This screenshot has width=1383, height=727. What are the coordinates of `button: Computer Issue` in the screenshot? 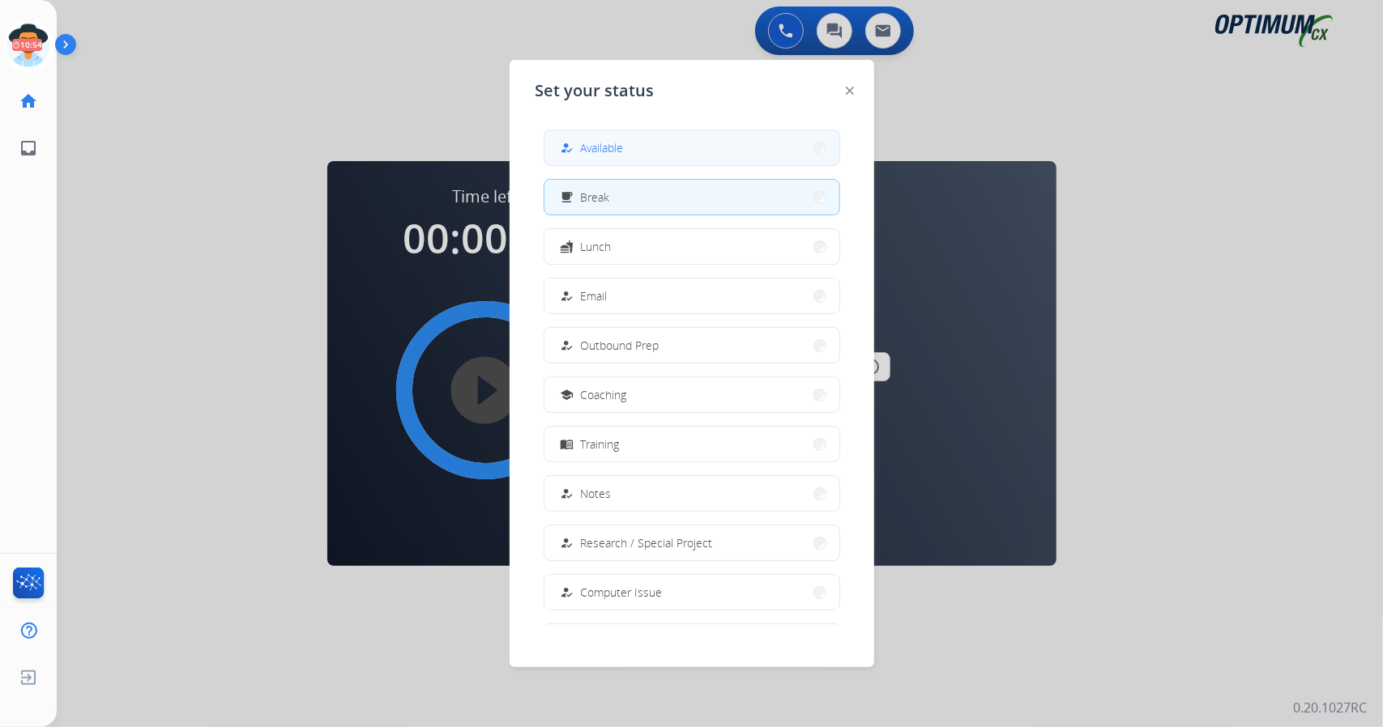 It's located at (692, 592).